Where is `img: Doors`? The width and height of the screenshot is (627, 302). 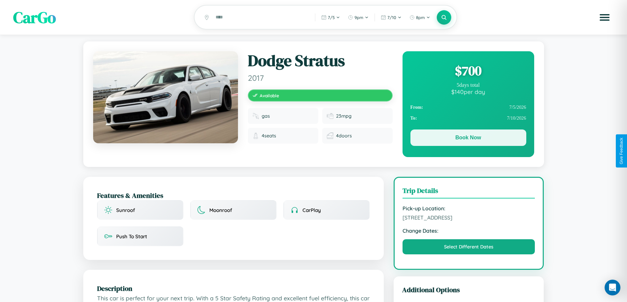
img: Doors is located at coordinates (330, 136).